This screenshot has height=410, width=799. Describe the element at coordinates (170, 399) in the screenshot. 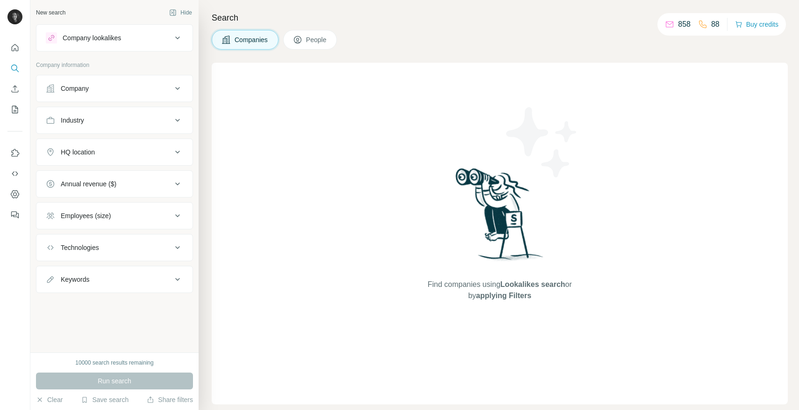

I see `button: Share filters` at that location.